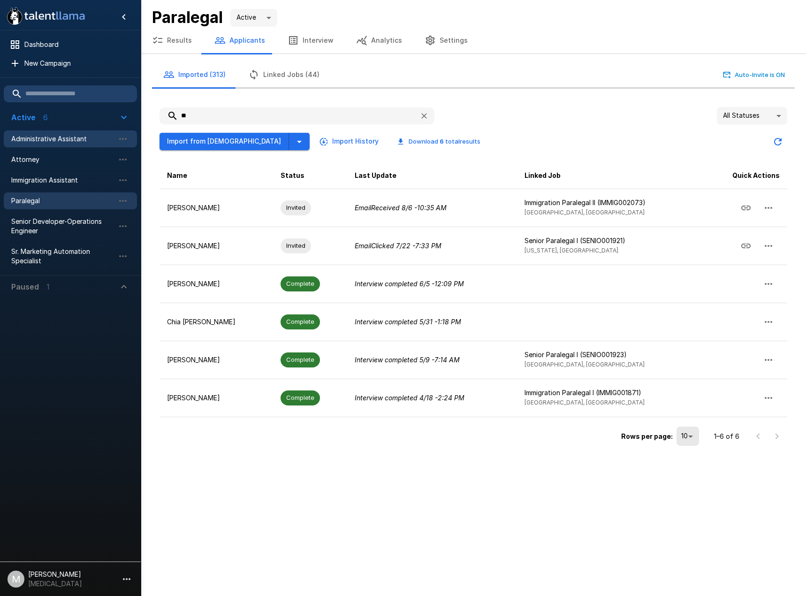 Image resolution: width=806 pixels, height=596 pixels. Describe the element at coordinates (439, 141) in the screenshot. I see `button: Download 6 totalresults` at that location.